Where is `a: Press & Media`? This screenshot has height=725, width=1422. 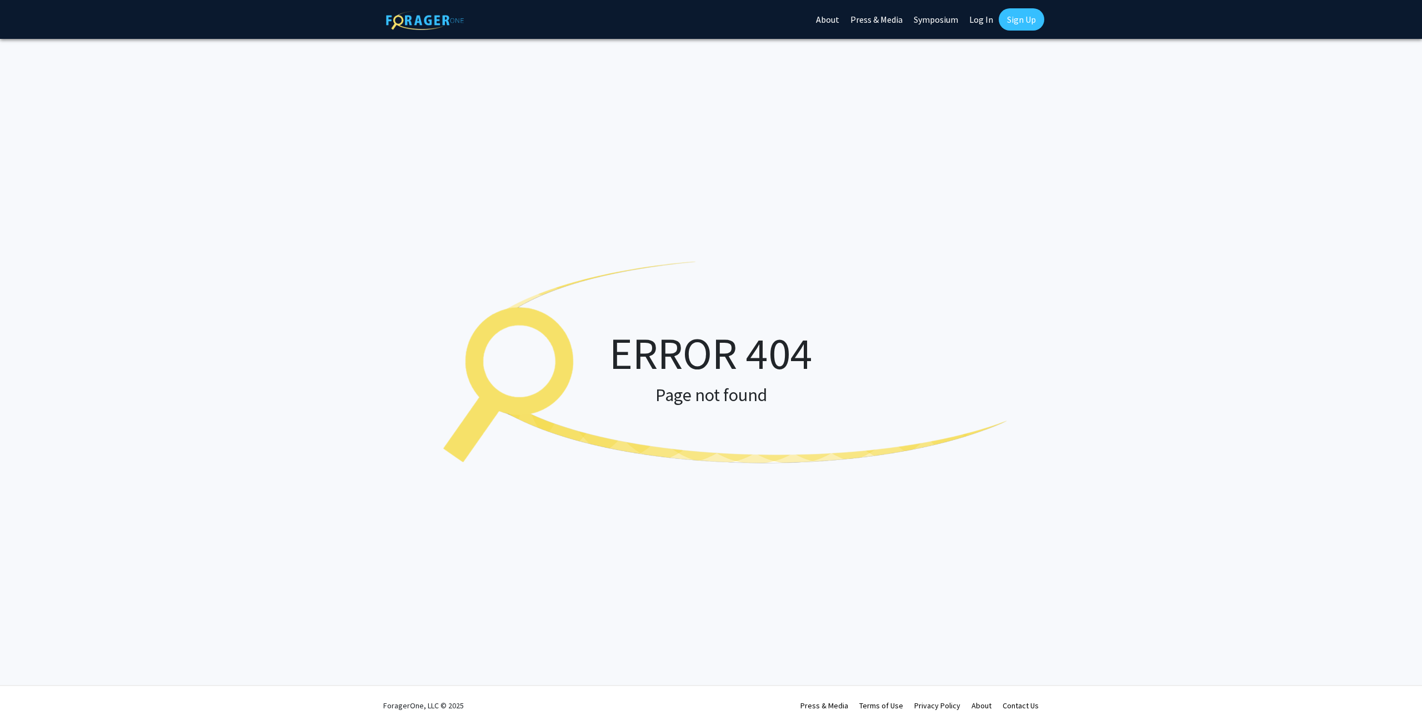
a: Press & Media is located at coordinates (824, 705).